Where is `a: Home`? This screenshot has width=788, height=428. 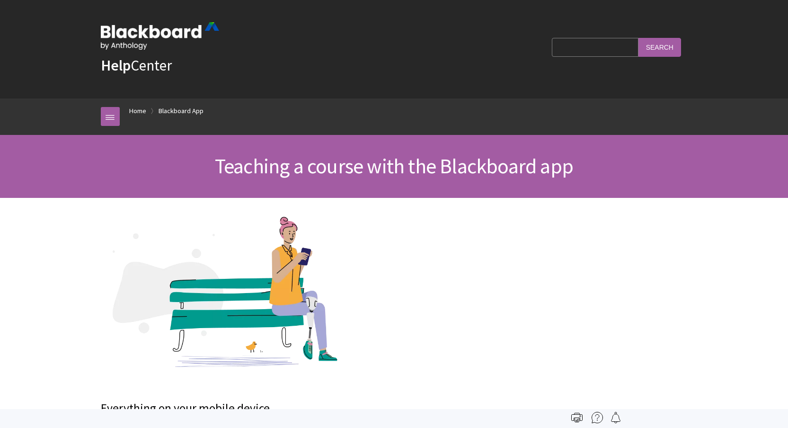
a: Home is located at coordinates (138, 111).